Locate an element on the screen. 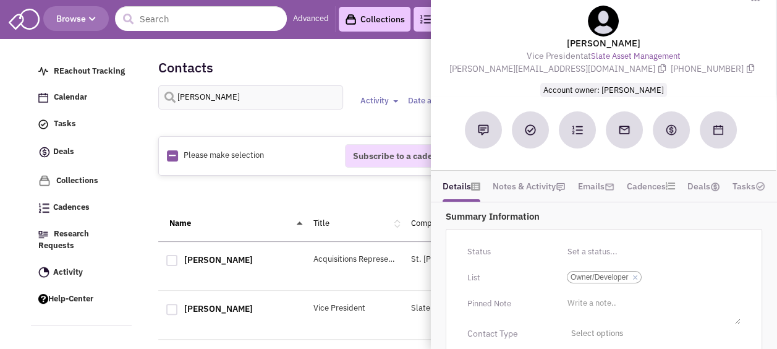 The width and height of the screenshot is (777, 349). img: Subscribe to a cadence is located at coordinates (577, 130).